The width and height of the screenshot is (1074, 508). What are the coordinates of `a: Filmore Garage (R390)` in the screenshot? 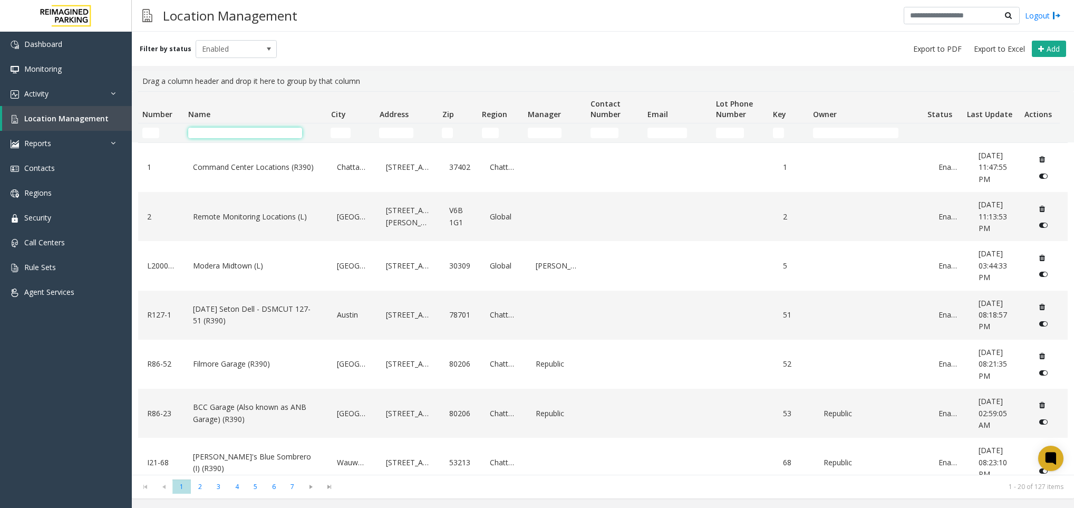 It's located at (256, 364).